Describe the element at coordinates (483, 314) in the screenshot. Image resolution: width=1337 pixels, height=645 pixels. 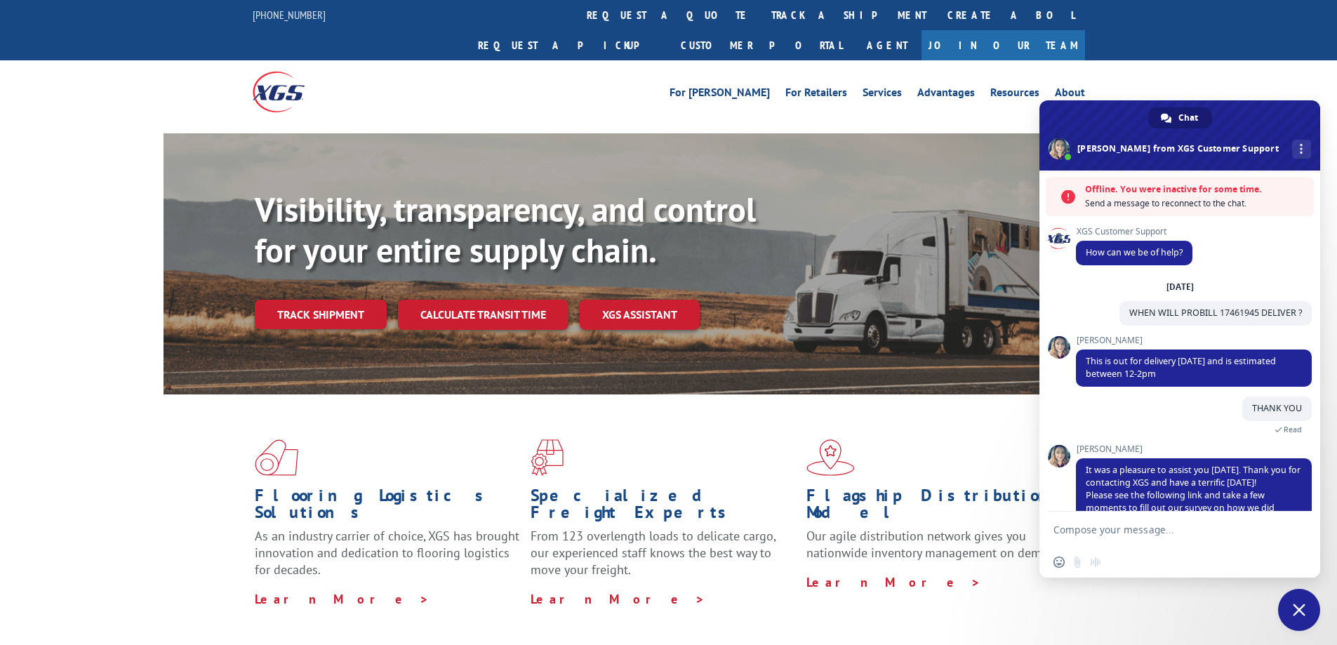
I see `a: Calculate transit time` at that location.